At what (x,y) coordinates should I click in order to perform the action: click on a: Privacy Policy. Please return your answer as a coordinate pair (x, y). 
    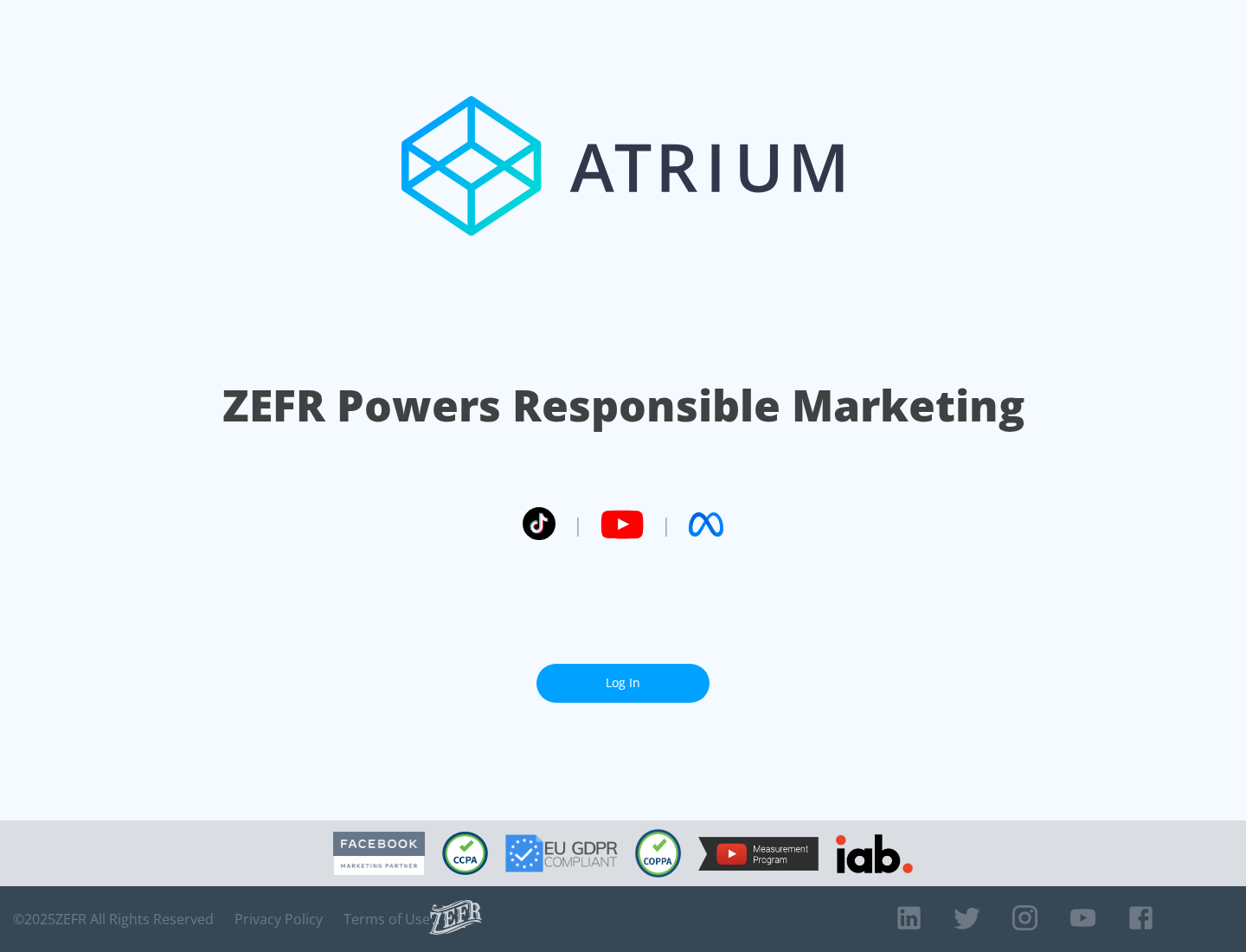
    Looking at the image, I should click on (279, 919).